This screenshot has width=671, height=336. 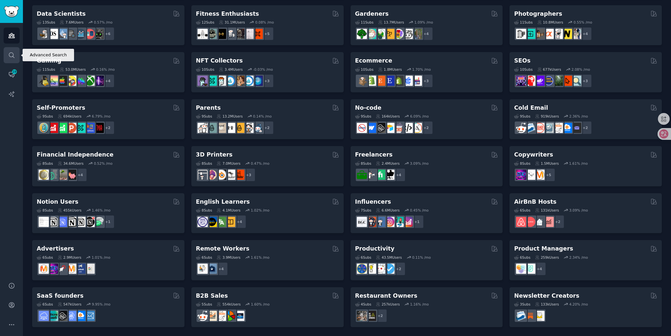 I want to click on div: 1.61 % /mo, so click(x=578, y=164).